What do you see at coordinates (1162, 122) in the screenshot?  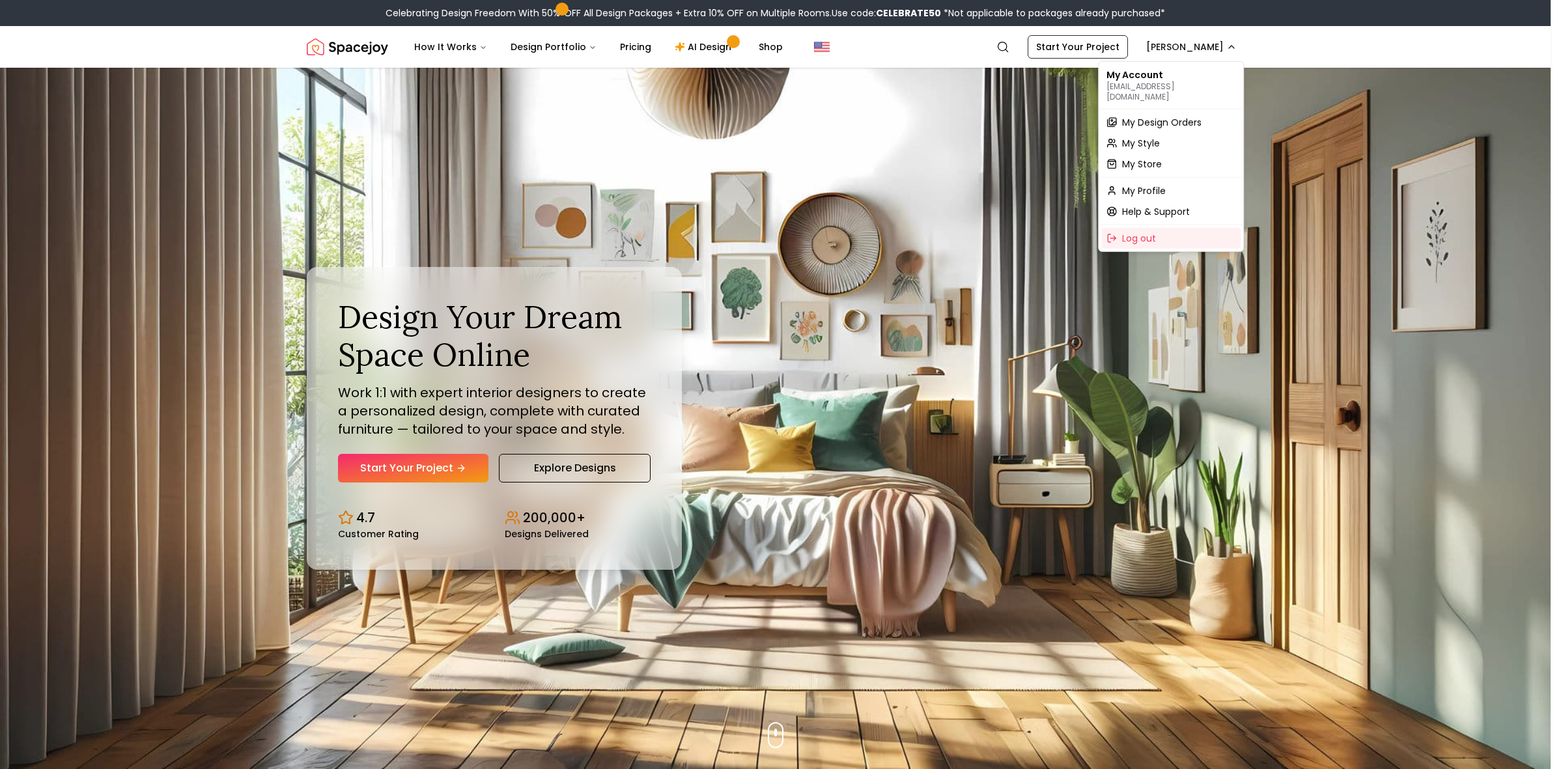 I see `span: My Design Orders` at bounding box center [1162, 122].